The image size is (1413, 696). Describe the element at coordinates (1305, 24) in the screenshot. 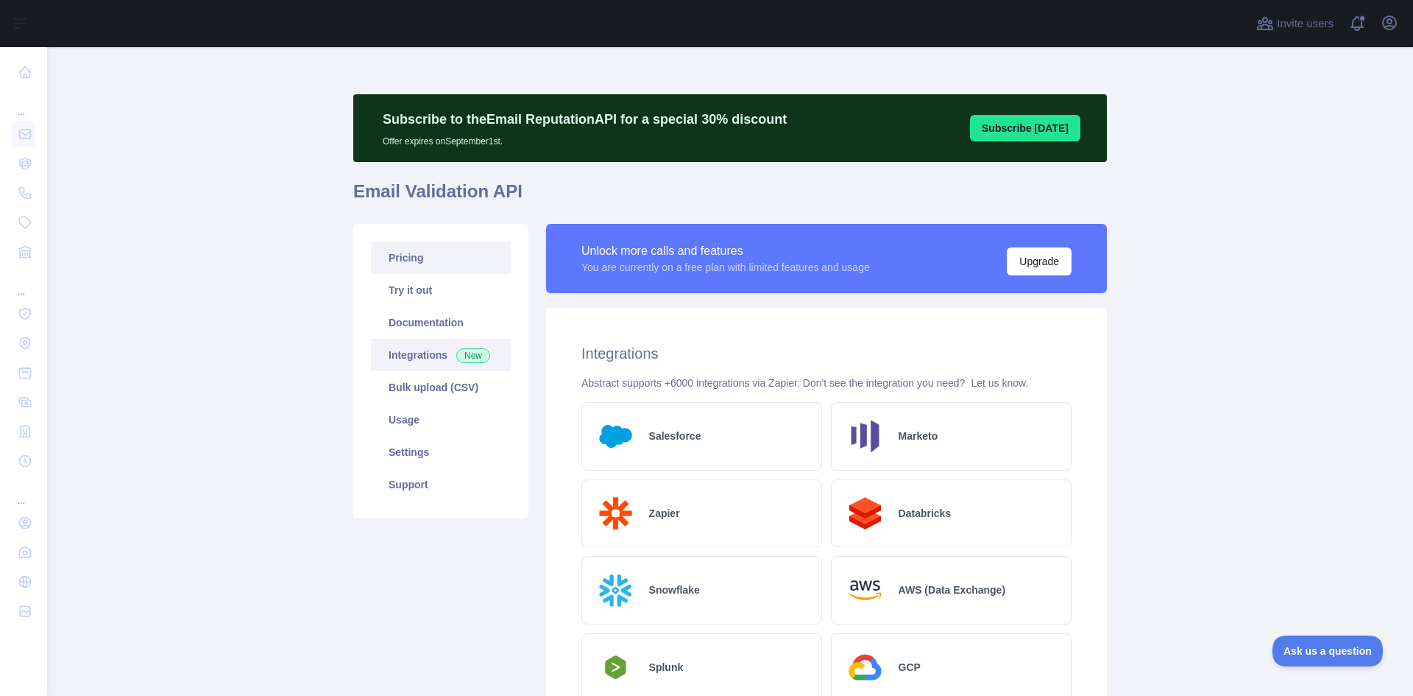

I see `span: Invite users` at that location.